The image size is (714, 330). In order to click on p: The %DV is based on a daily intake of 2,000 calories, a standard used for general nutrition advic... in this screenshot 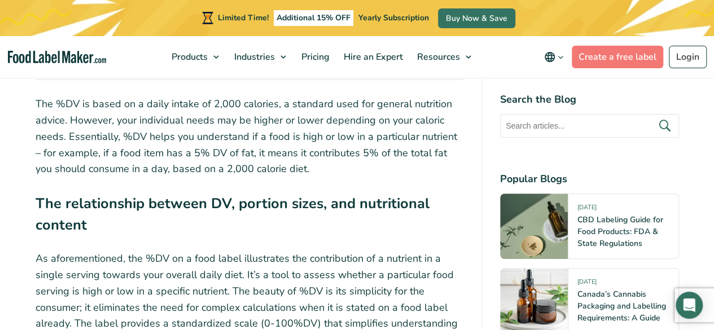, I will do `click(250, 137)`.